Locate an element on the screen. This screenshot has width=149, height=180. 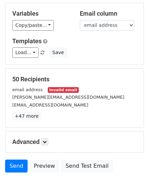
button: Save is located at coordinates (58, 52).